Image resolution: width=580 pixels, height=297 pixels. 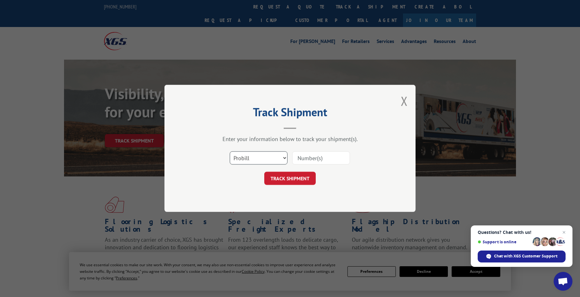 I want to click on h2: Track Shipment, so click(x=290, y=114).